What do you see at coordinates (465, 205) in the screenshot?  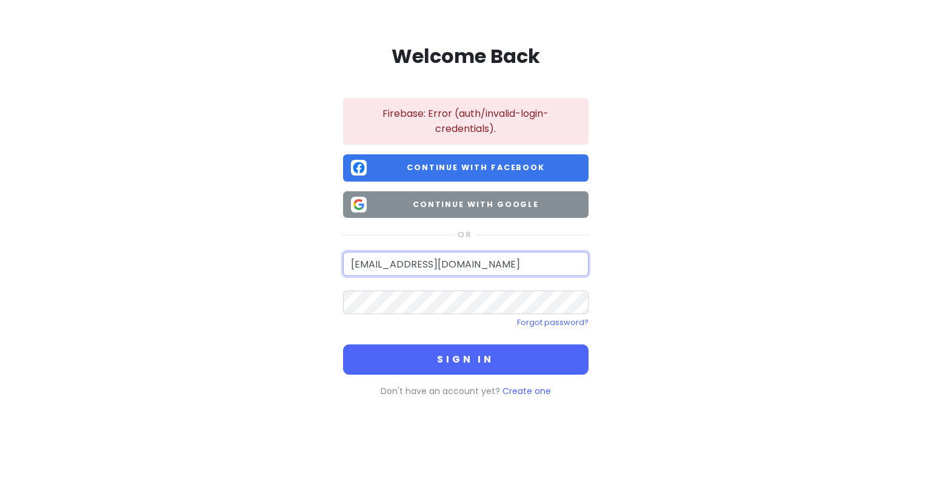 I see `button: Continue with Google` at bounding box center [465, 205].